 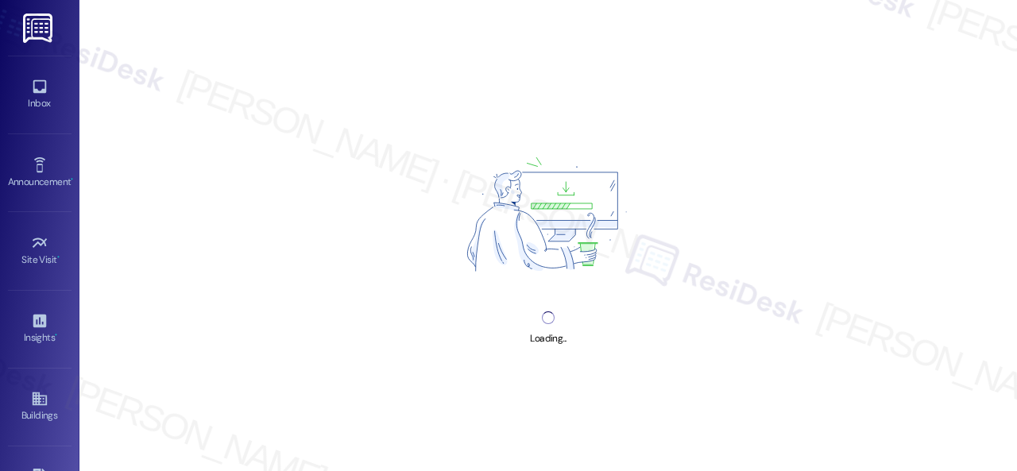 I want to click on a: Site Visit •, so click(x=40, y=251).